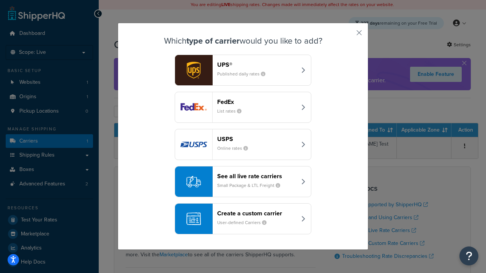 The image size is (486, 273). I want to click on button: Create a custom carrierUser-defined Carriers, so click(243, 219).